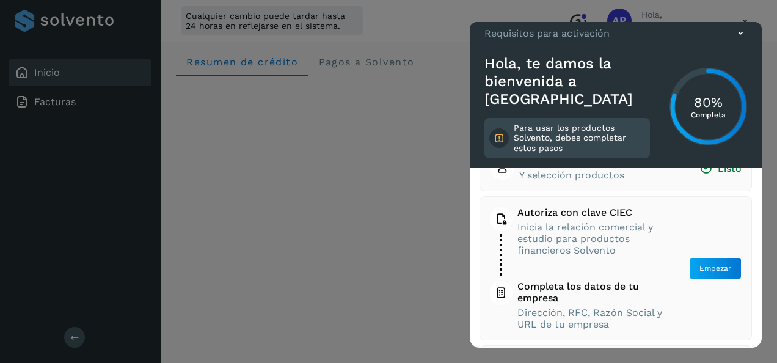 The width and height of the screenshot is (777, 363). Describe the element at coordinates (715, 268) in the screenshot. I see `span: Empezar` at that location.